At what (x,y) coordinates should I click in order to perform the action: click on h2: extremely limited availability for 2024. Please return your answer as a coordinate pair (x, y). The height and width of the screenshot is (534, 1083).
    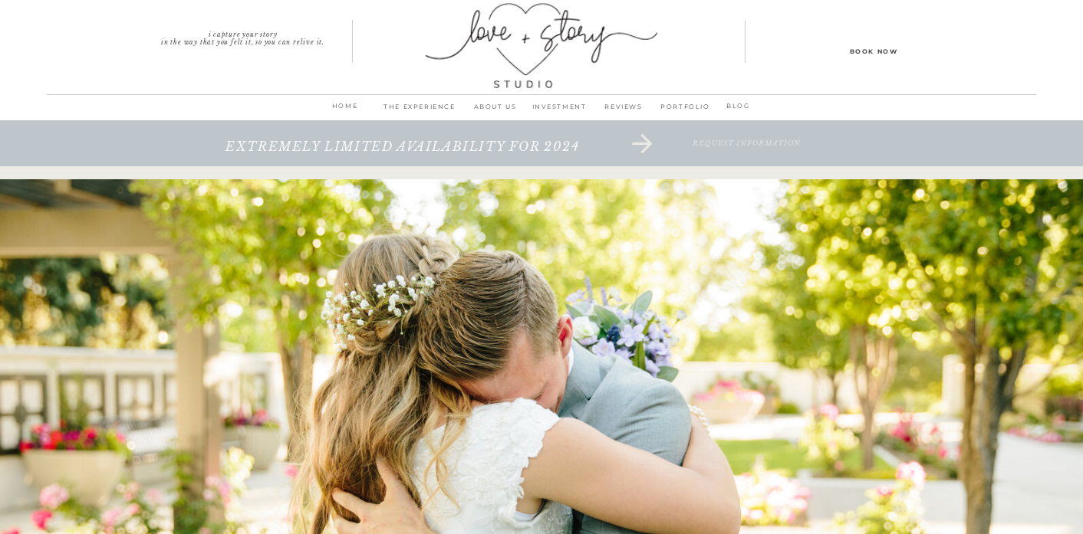
    Looking at the image, I should click on (403, 155).